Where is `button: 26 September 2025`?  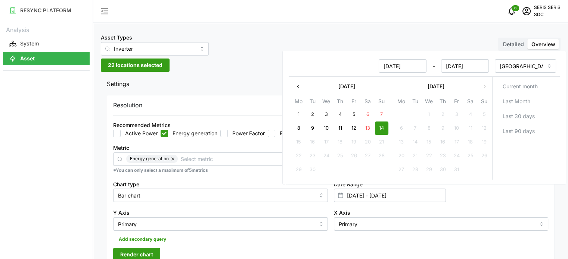
button: 26 September 2025 is located at coordinates (354, 156).